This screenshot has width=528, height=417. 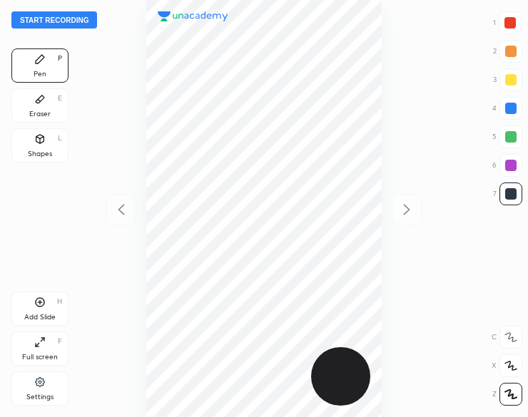 I want to click on div: H, so click(x=59, y=302).